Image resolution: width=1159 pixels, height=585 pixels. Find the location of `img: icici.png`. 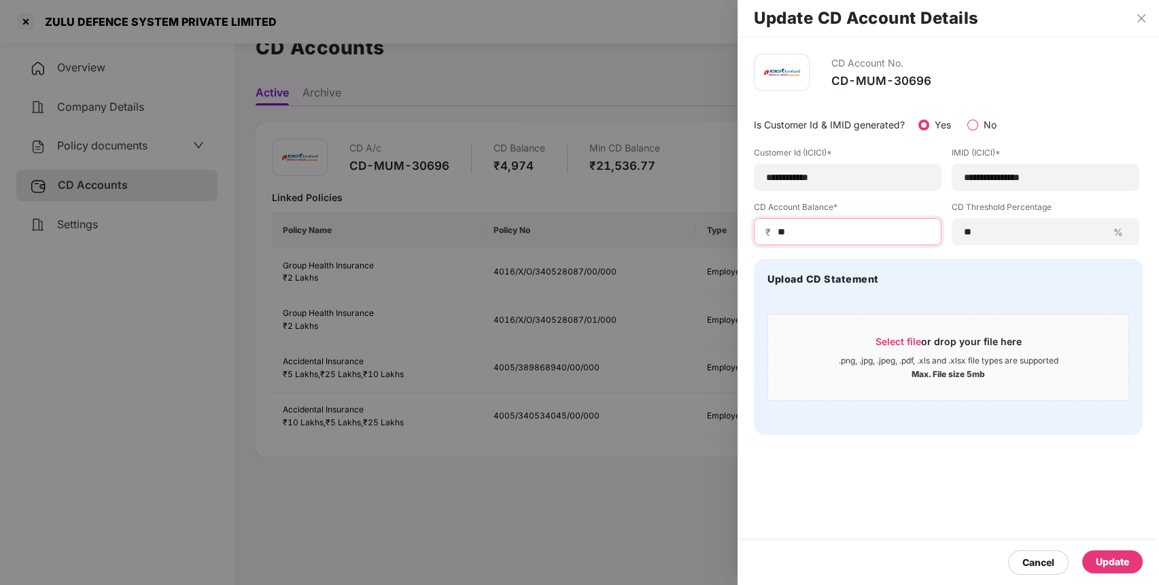

img: icici.png is located at coordinates (782, 72).